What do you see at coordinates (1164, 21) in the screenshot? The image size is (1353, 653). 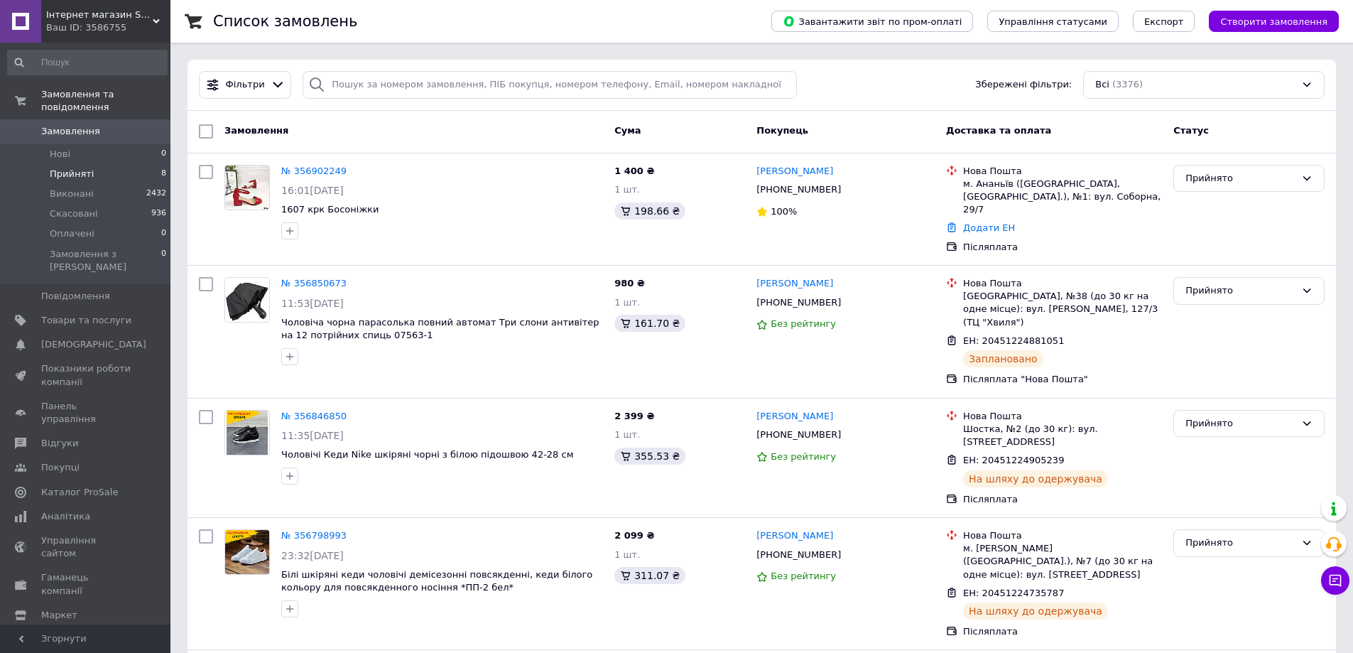 I see `button: Експорт` at bounding box center [1164, 21].